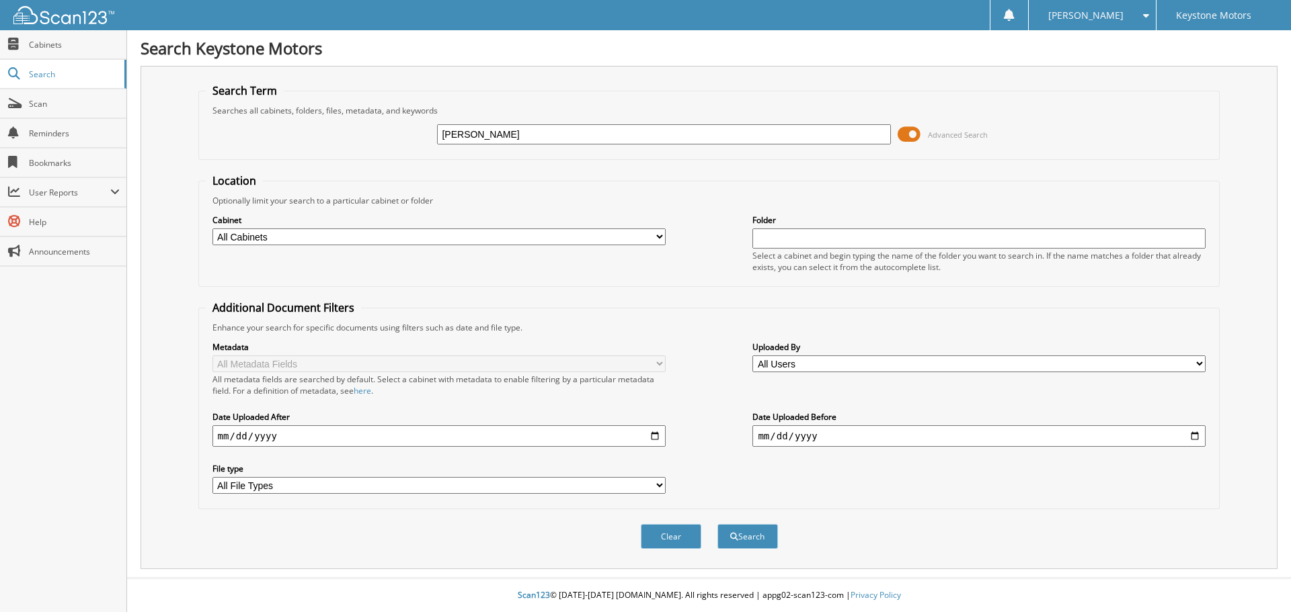 The height and width of the screenshot is (612, 1291). I want to click on label: Date Uploaded Before, so click(979, 417).